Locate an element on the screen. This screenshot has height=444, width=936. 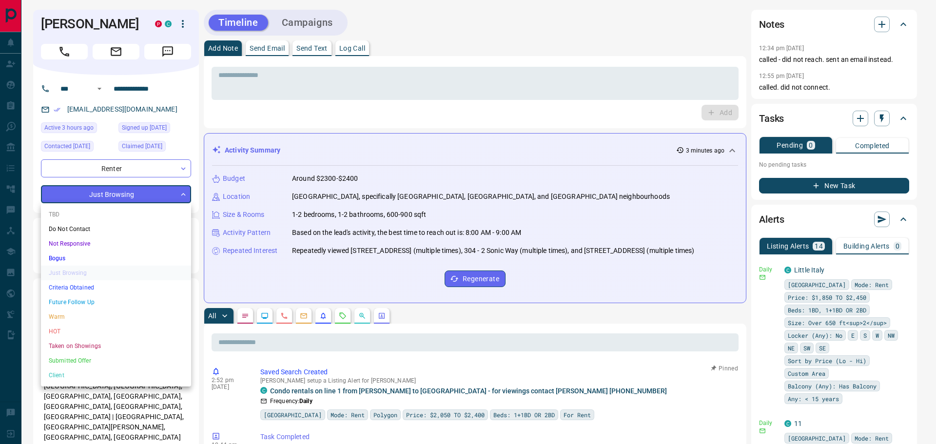
li: Future Follow Up is located at coordinates (116, 302).